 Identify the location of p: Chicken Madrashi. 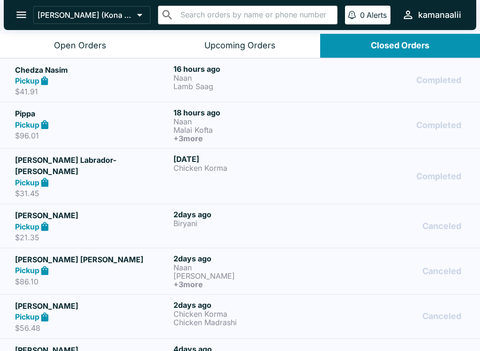
(251, 322).